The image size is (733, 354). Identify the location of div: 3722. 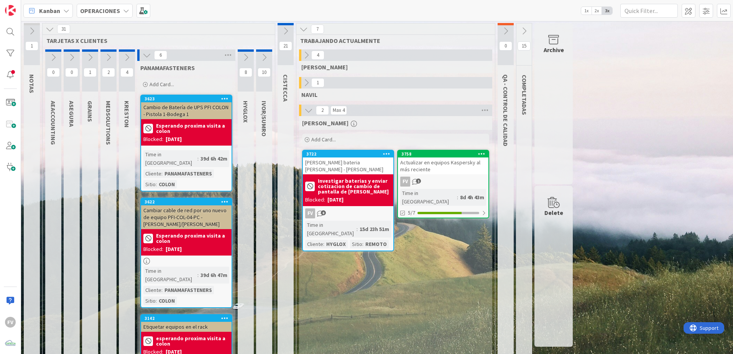
(350, 154).